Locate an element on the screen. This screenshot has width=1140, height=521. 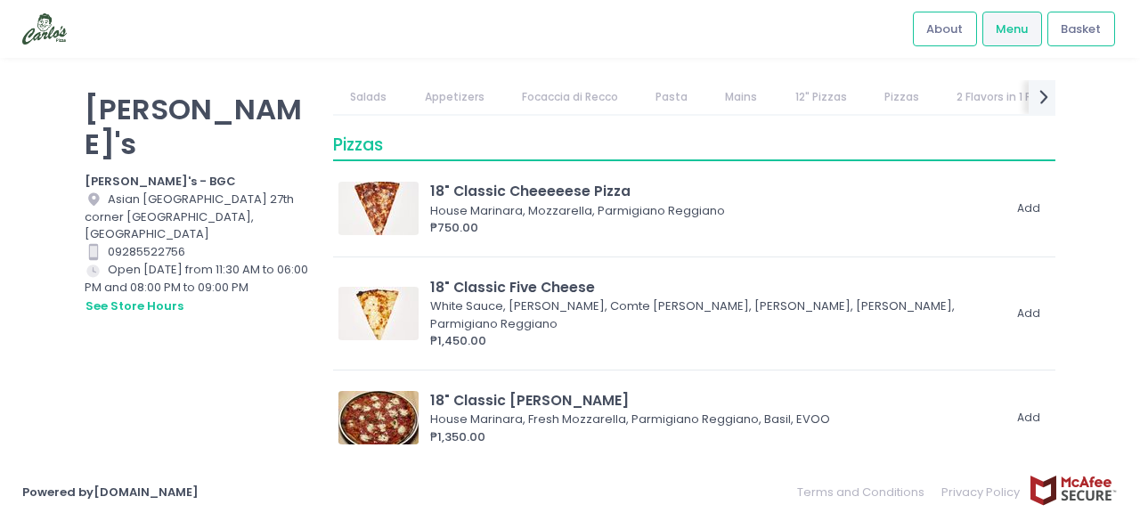
div: 09285522756 is located at coordinates (198, 252).